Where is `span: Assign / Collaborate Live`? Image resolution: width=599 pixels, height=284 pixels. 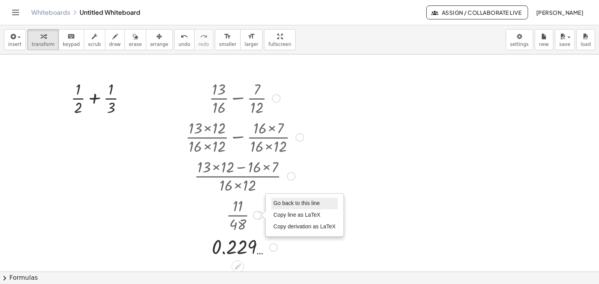 span: Assign / Collaborate Live is located at coordinates (477, 12).